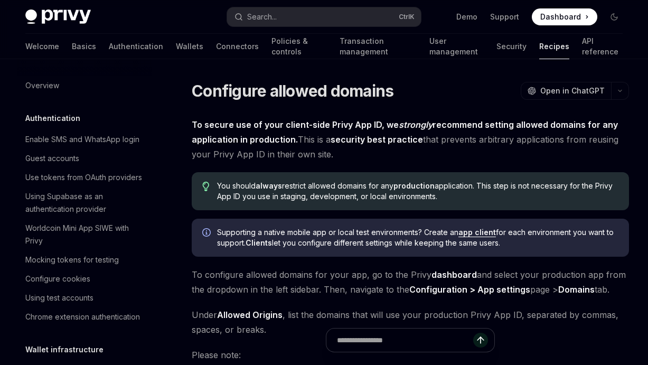  I want to click on strong: Domains, so click(577, 290).